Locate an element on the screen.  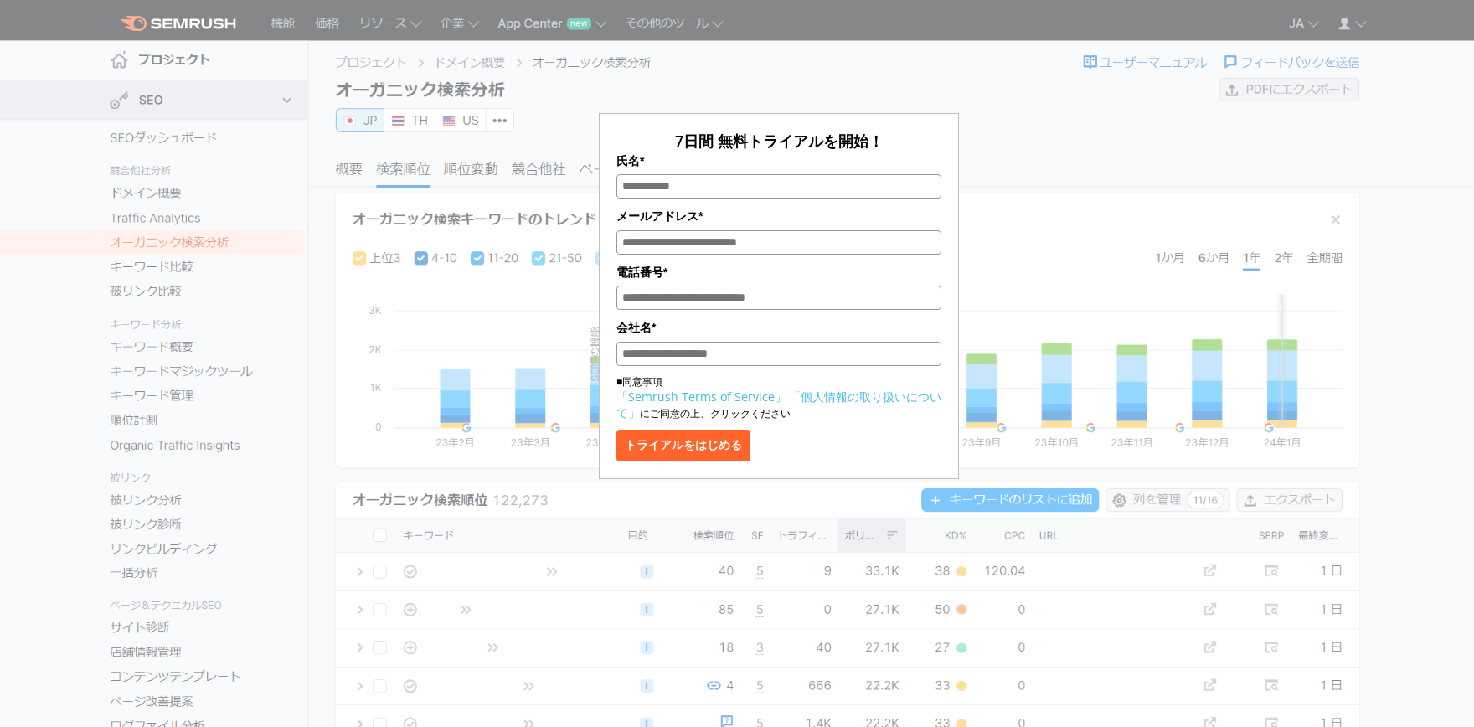
label: 電話番号* is located at coordinates (779, 272).